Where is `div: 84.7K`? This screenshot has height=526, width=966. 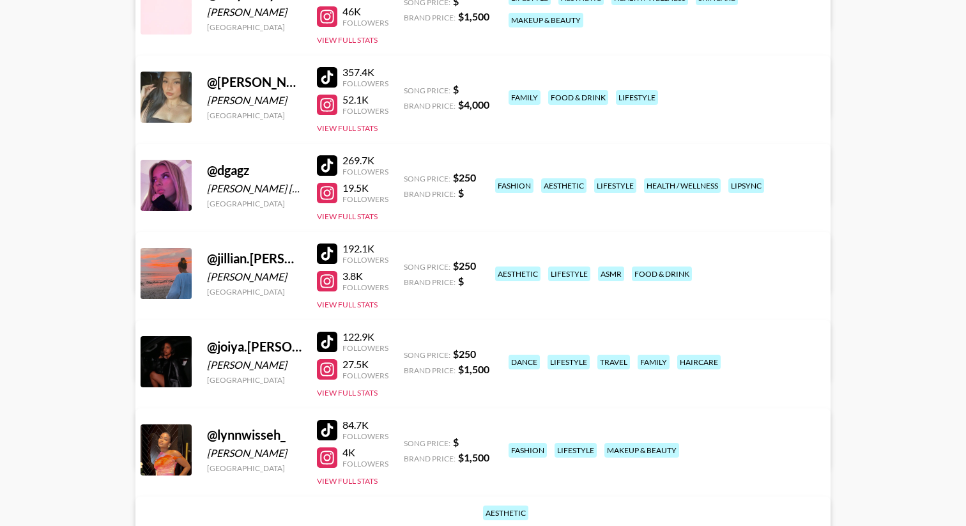 div: 84.7K is located at coordinates (365, 425).